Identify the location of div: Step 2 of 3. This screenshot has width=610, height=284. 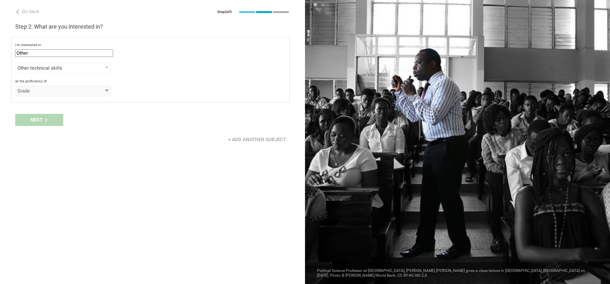
(224, 12).